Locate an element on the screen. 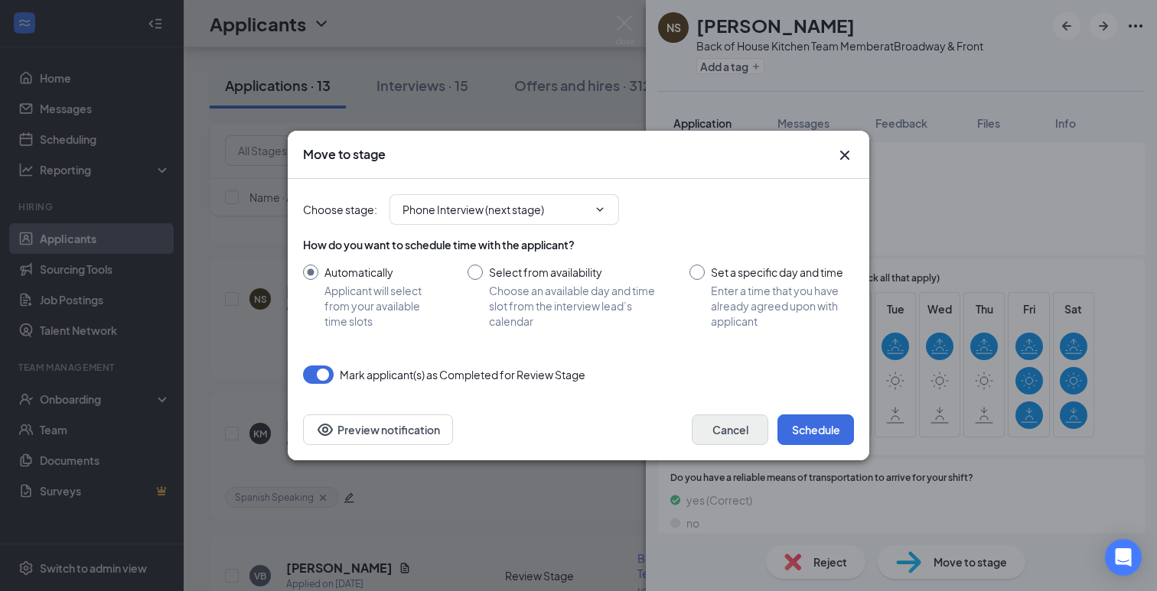  span: Mark applicant(s) as Completed for Review Stage is located at coordinates (462, 375).